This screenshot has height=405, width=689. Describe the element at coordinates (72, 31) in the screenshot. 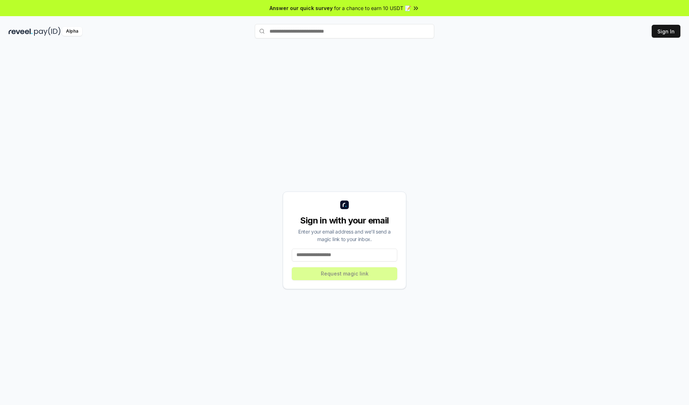

I see `div: Alpha` at that location.